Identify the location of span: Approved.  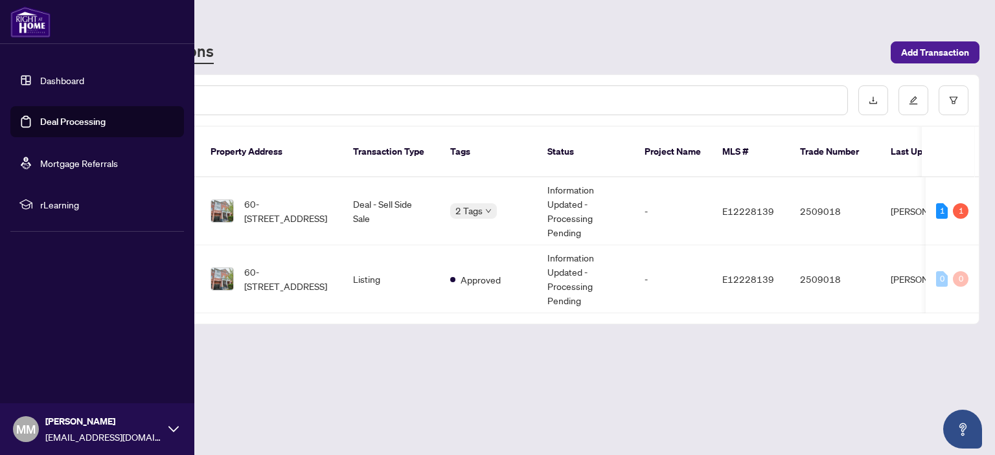
(481, 280).